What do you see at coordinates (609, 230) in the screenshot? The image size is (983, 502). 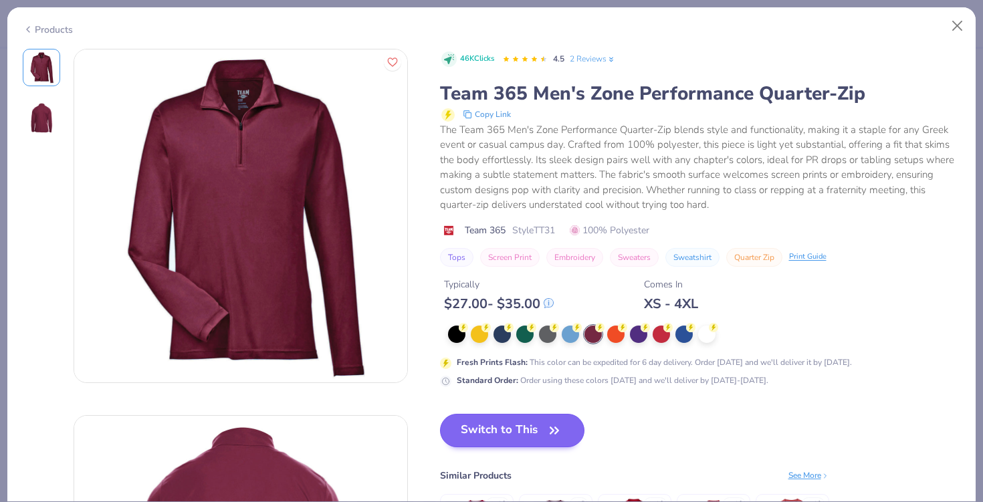 I see `span: 100% Polyester` at bounding box center [609, 230].